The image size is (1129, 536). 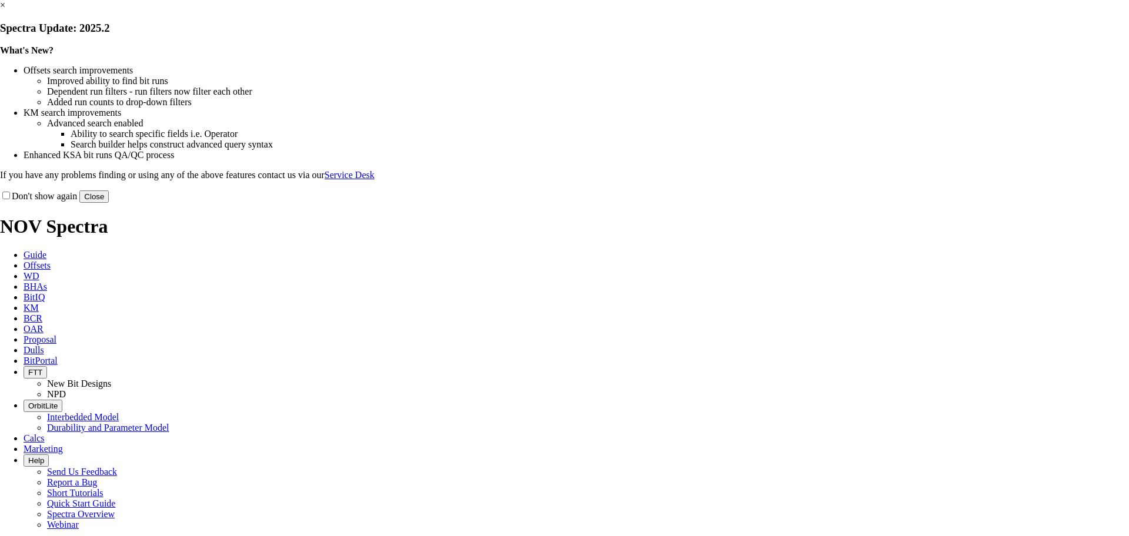 What do you see at coordinates (40, 339) in the screenshot?
I see `span: Proposal` at bounding box center [40, 339].